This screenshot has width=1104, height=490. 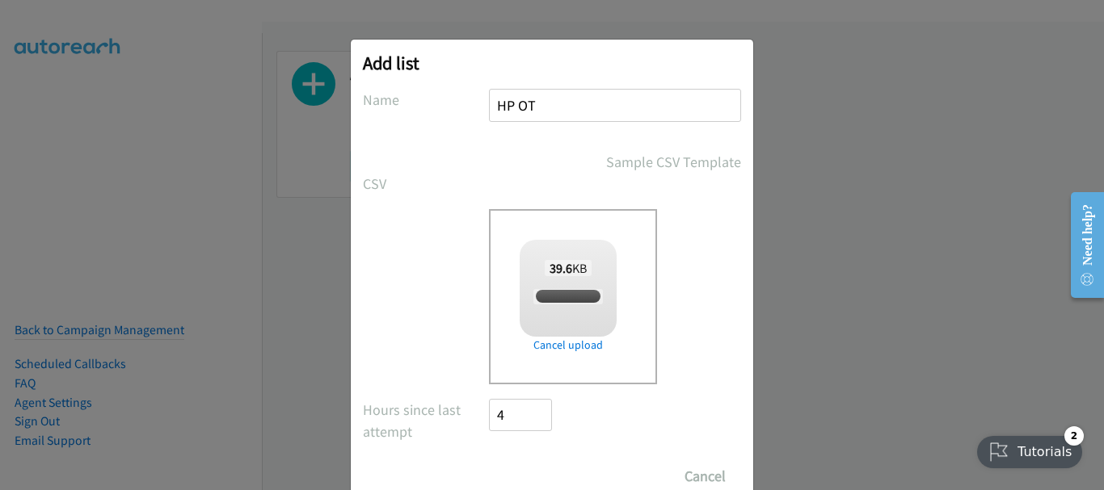 What do you see at coordinates (561, 268) in the screenshot?
I see `strong: 39.6` at bounding box center [561, 268].